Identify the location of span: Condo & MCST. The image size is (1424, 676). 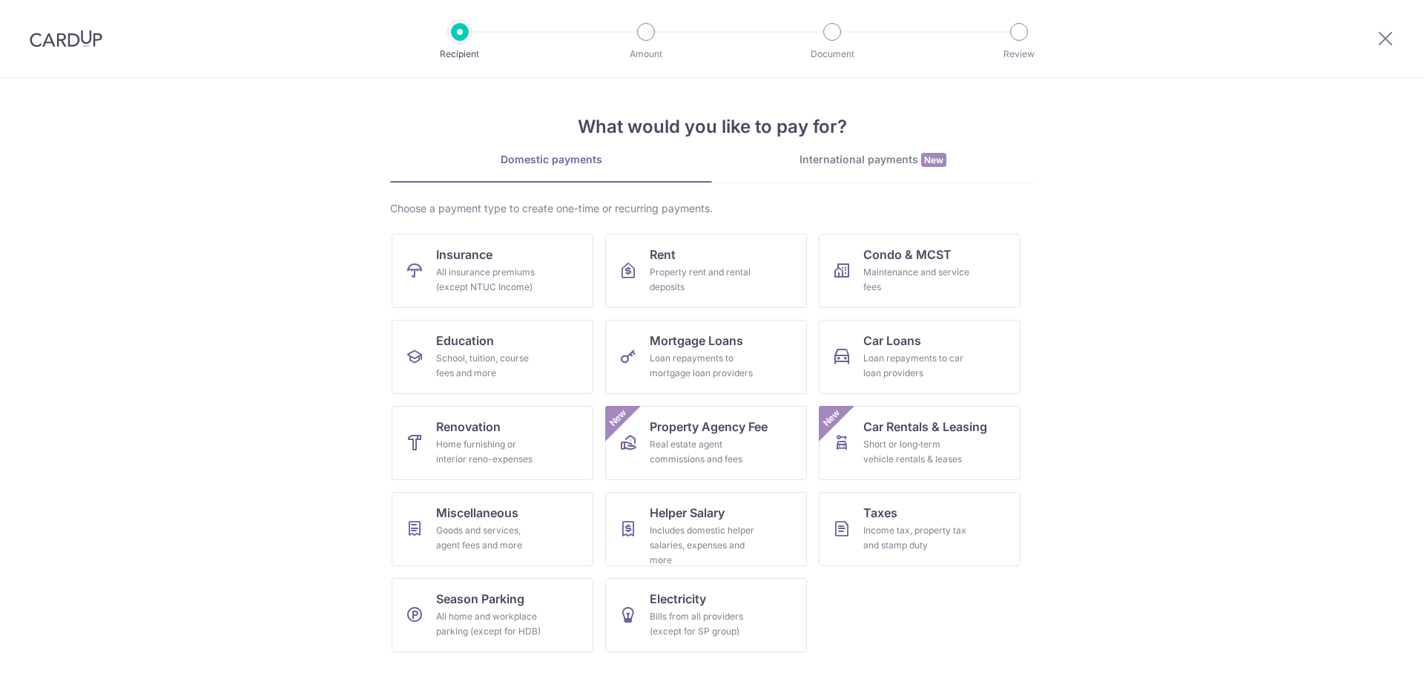
(907, 254).